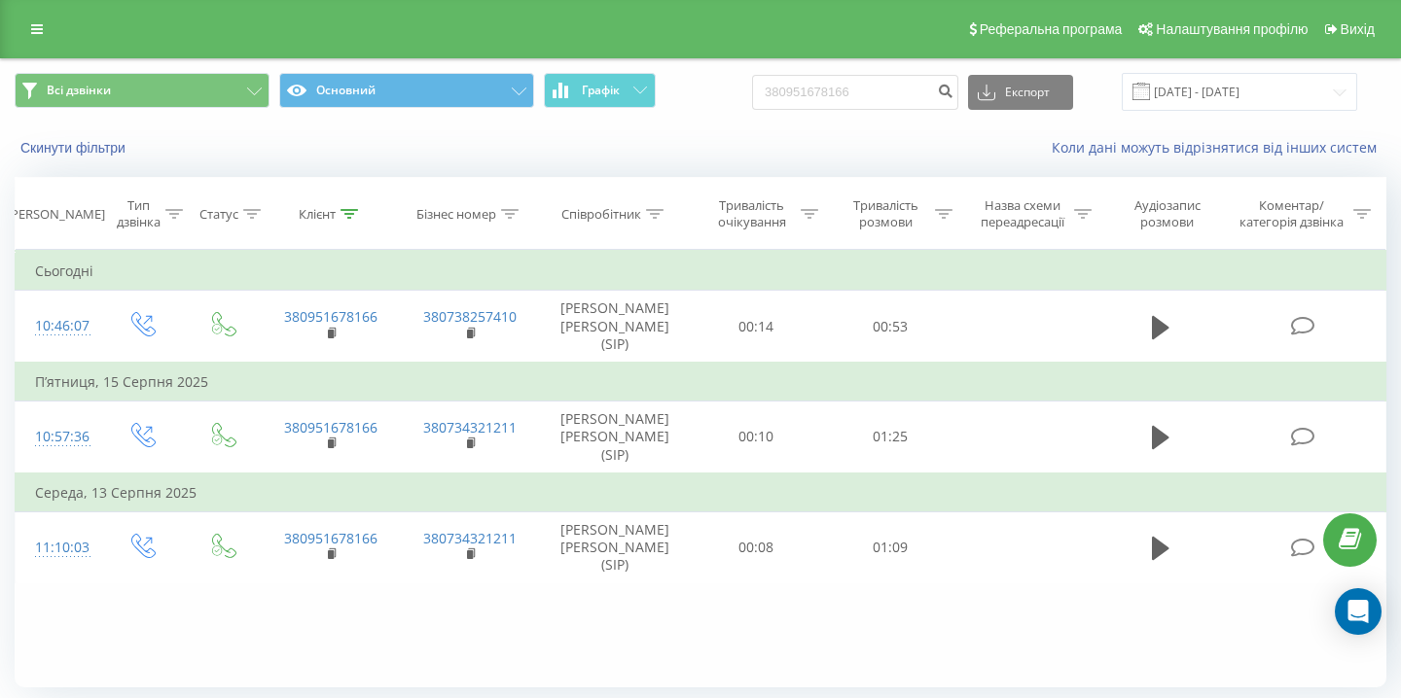 The width and height of the screenshot is (1401, 698). I want to click on td: 00:08, so click(757, 548).